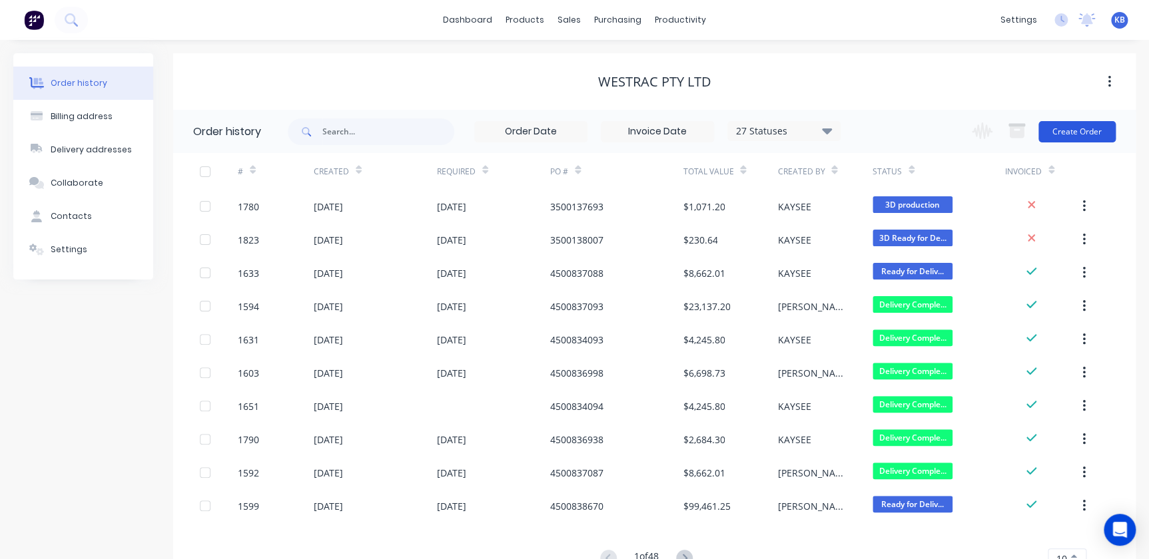  I want to click on div: Billing address, so click(81, 117).